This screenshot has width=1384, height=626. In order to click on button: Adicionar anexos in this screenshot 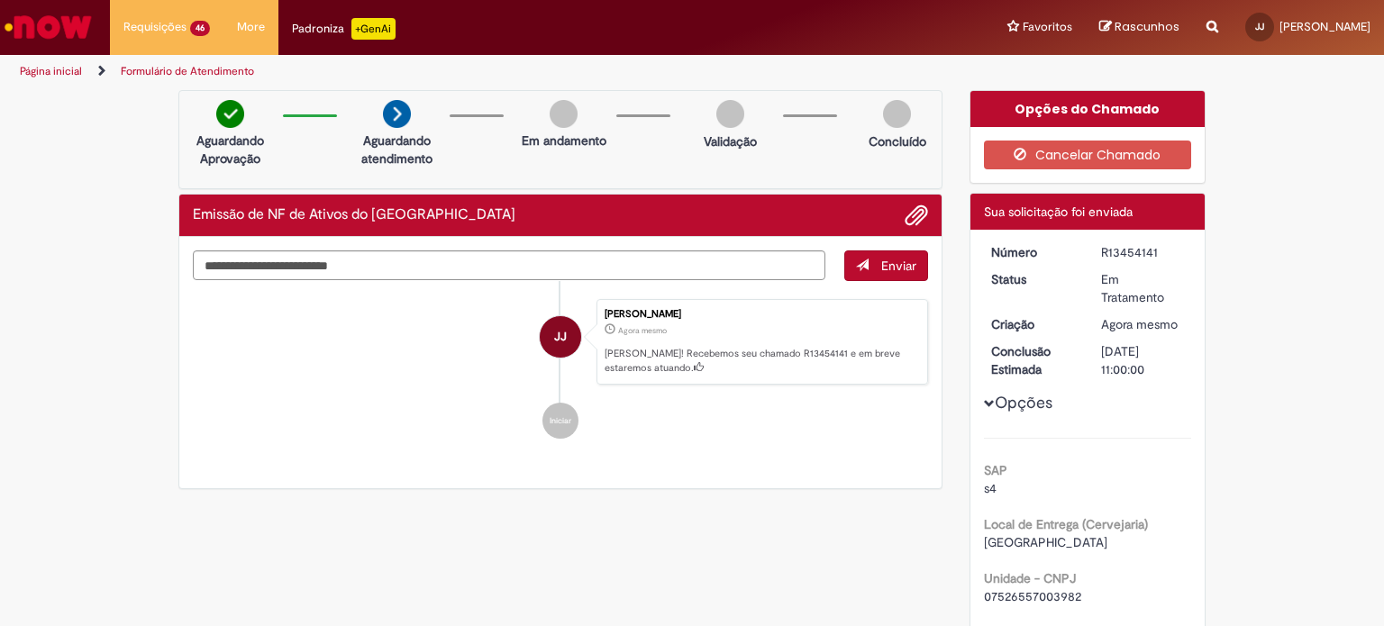, I will do `click(917, 215)`.